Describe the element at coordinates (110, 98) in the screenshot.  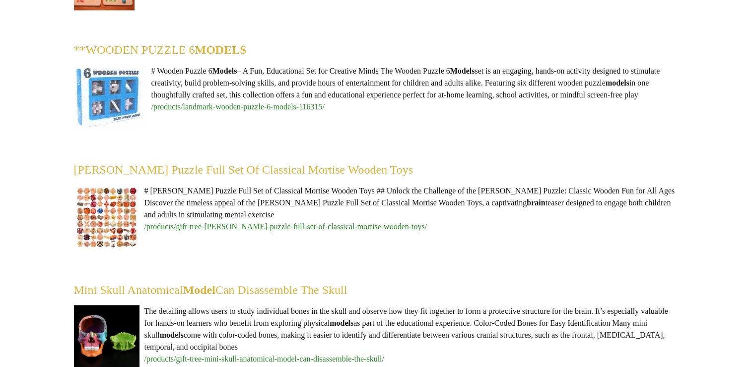
I see `img: **WOODEN PUZZLE 6 MODELS` at that location.